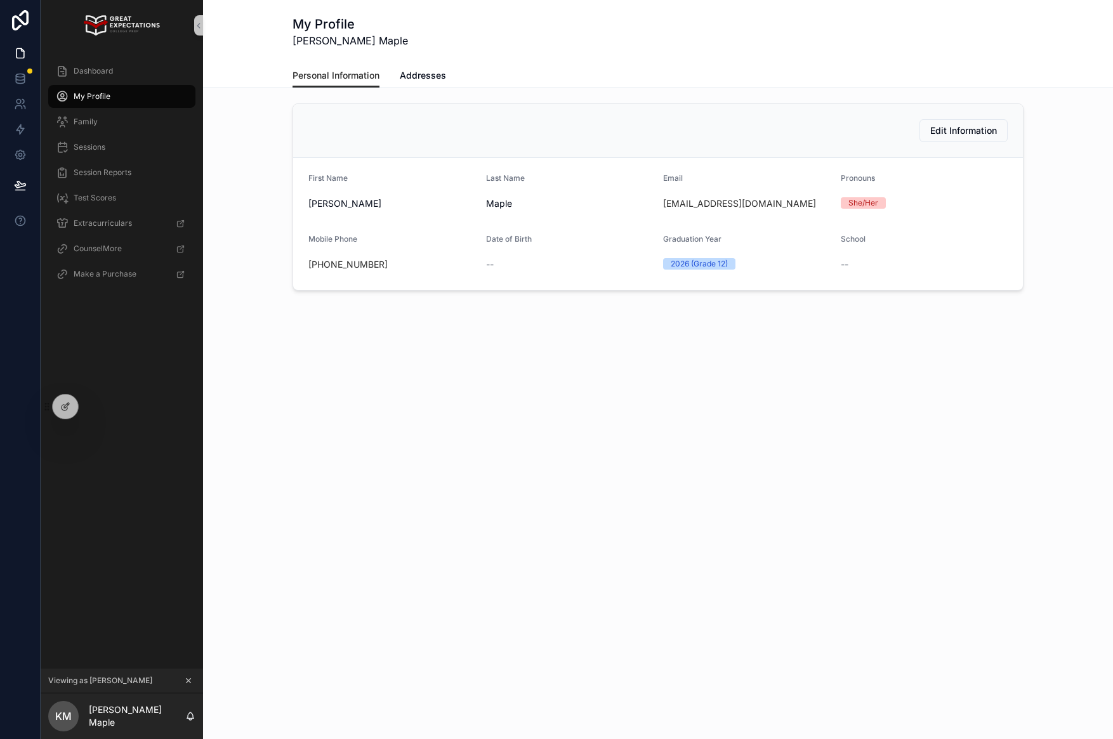  I want to click on a: Sessions, so click(122, 147).